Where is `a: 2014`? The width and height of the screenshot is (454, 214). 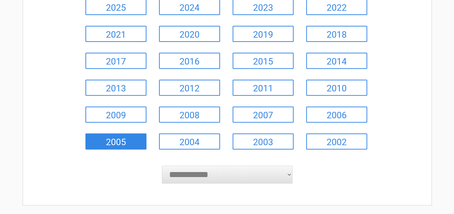 a: 2014 is located at coordinates (337, 61).